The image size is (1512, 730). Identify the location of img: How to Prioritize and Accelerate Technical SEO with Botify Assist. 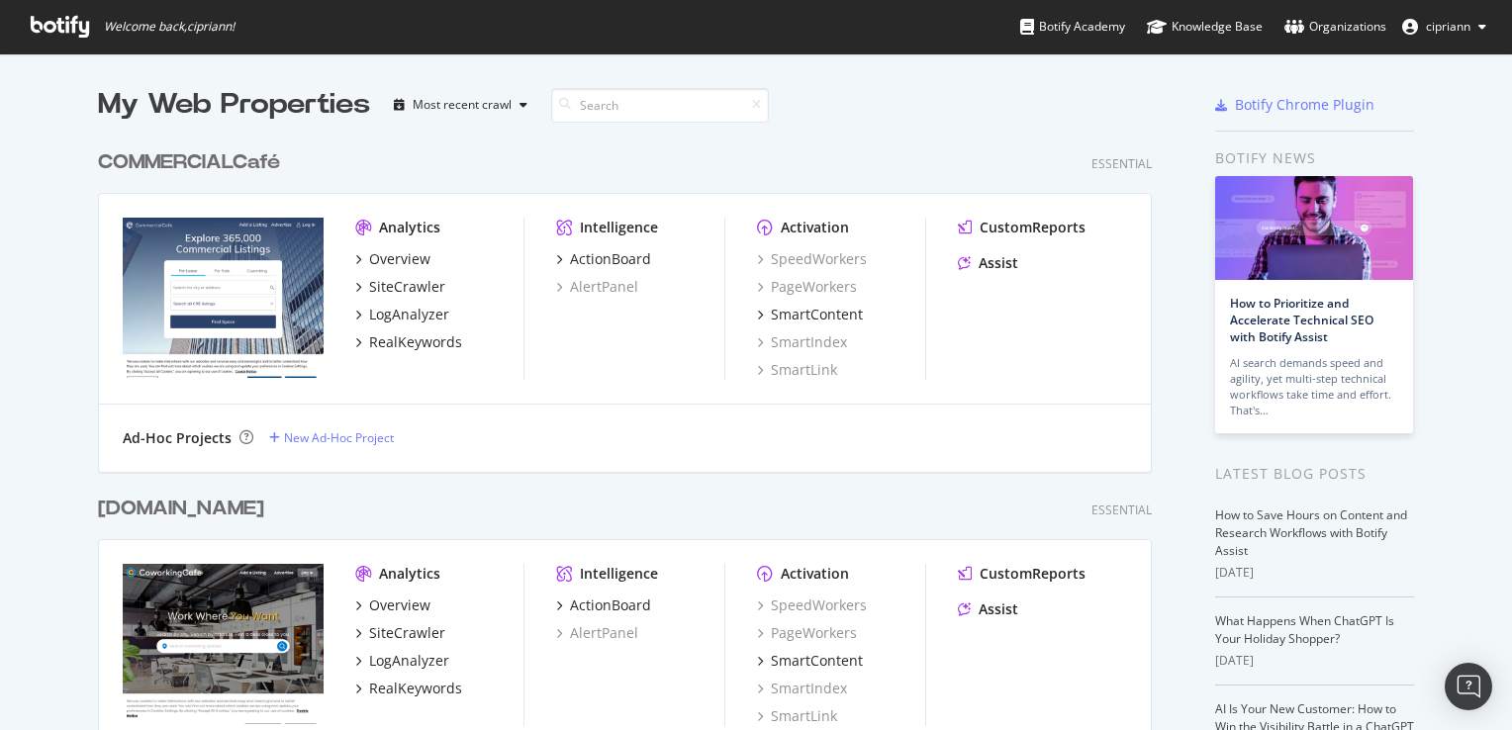
(1314, 228).